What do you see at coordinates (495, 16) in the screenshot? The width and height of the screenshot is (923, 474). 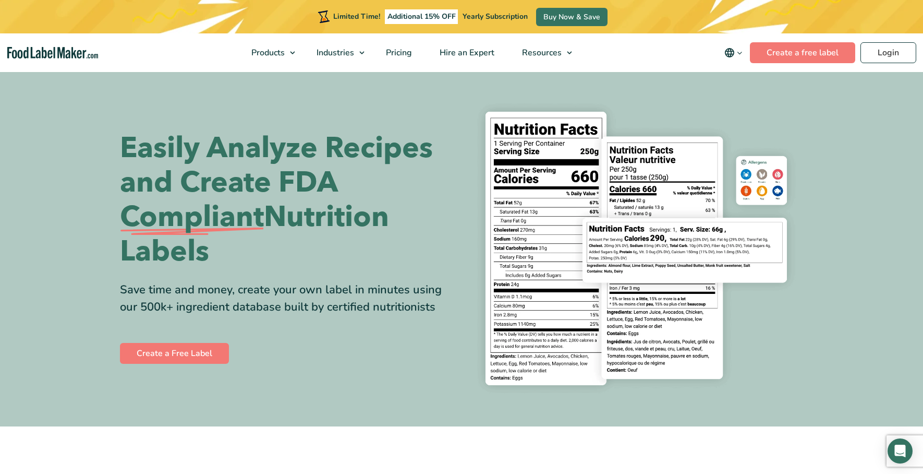 I see `span: Yearly Subscription` at bounding box center [495, 16].